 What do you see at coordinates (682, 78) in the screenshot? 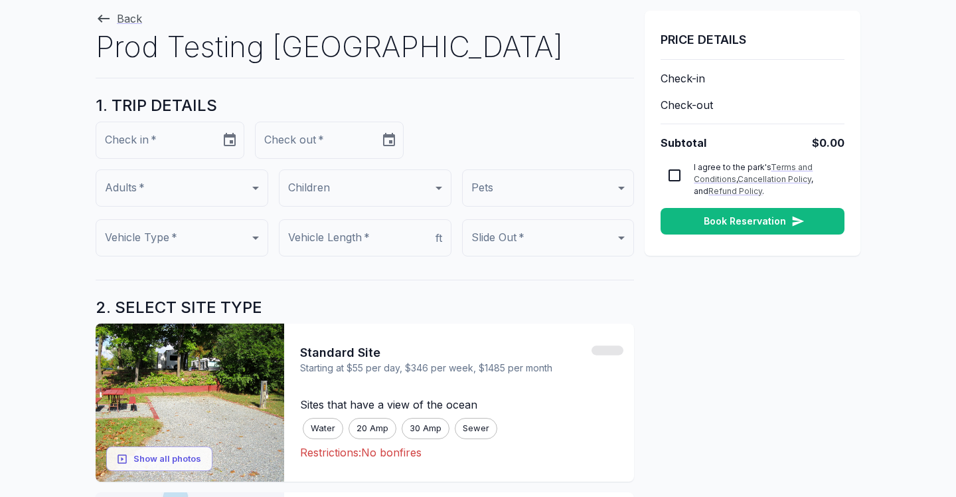
I see `span: Check-in` at bounding box center [682, 78].